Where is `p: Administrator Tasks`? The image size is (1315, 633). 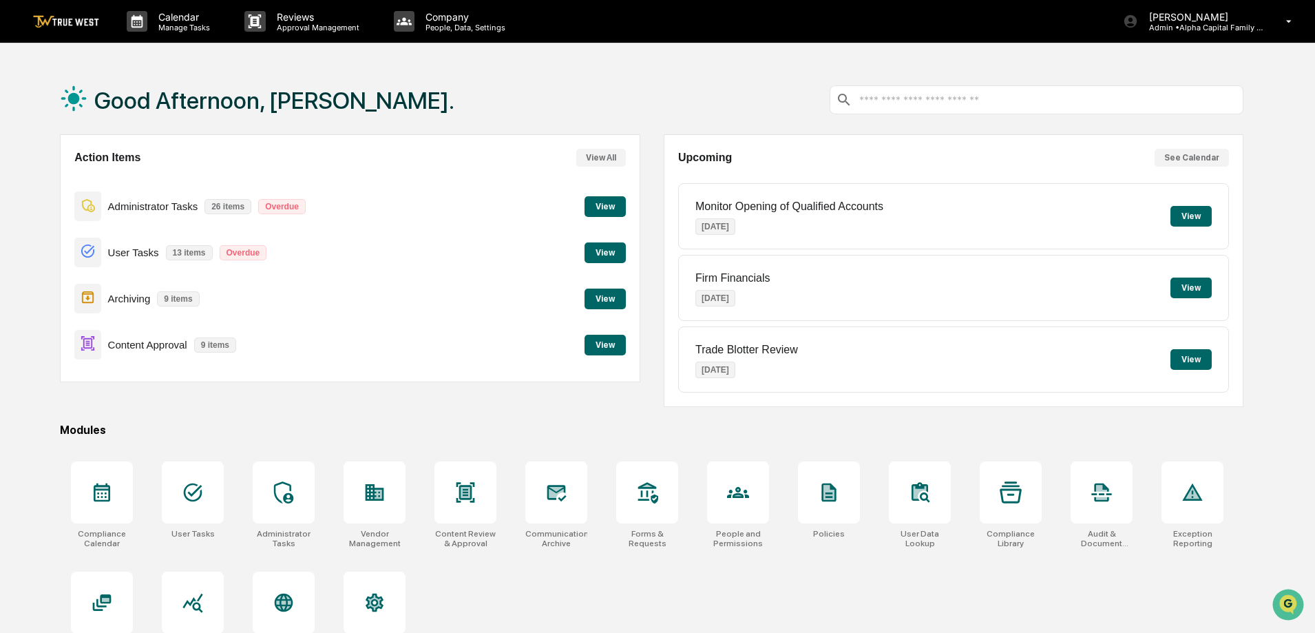 p: Administrator Tasks is located at coordinates (153, 206).